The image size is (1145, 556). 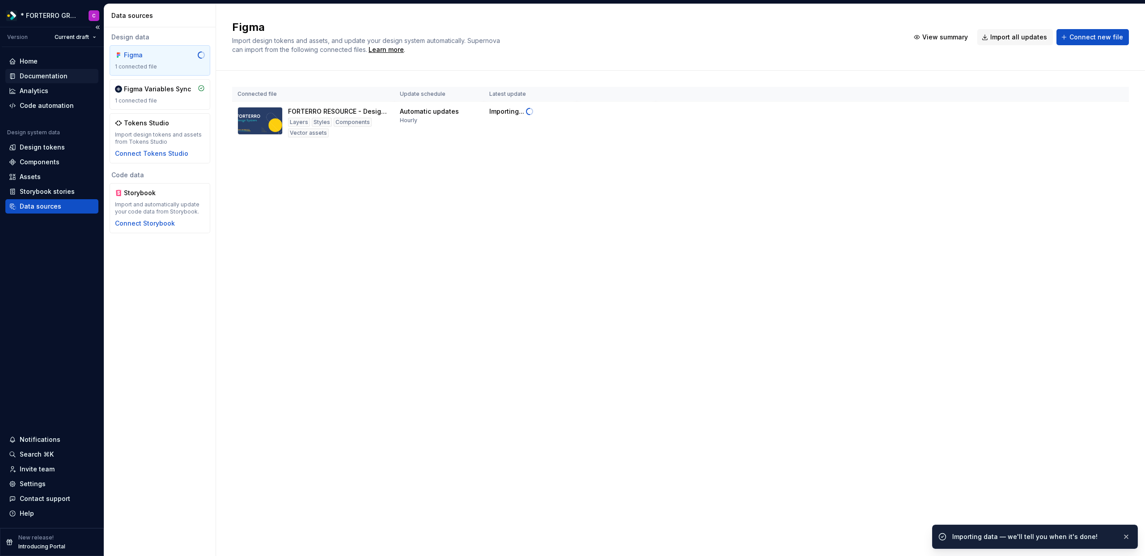 What do you see at coordinates (52, 106) in the screenshot?
I see `a: Code automation` at bounding box center [52, 106].